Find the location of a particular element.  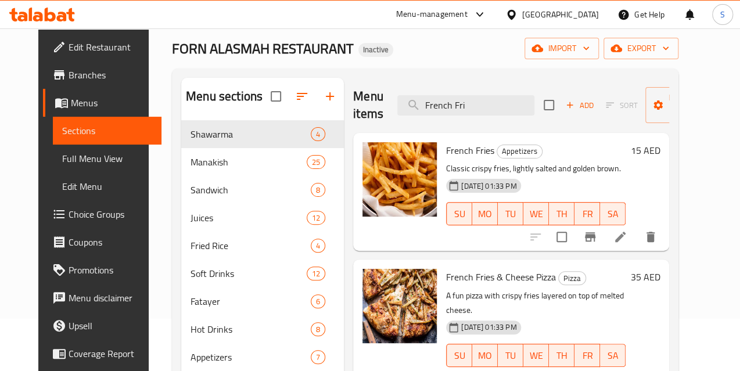

input: search is located at coordinates (466, 105).